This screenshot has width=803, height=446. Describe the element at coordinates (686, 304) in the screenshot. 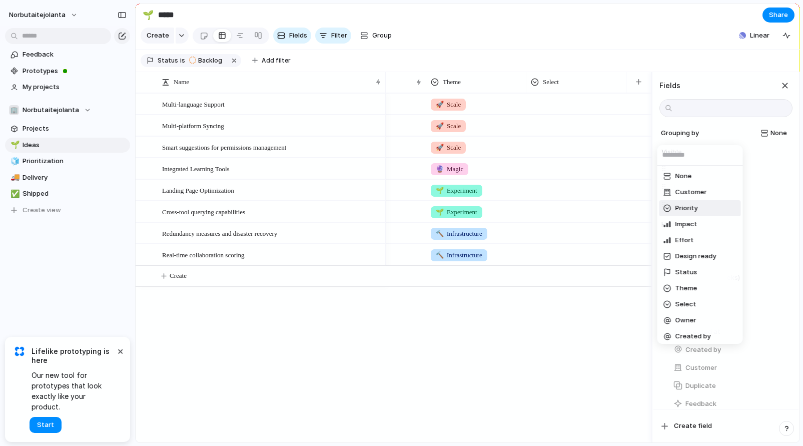

I see `span: Select` at that location.